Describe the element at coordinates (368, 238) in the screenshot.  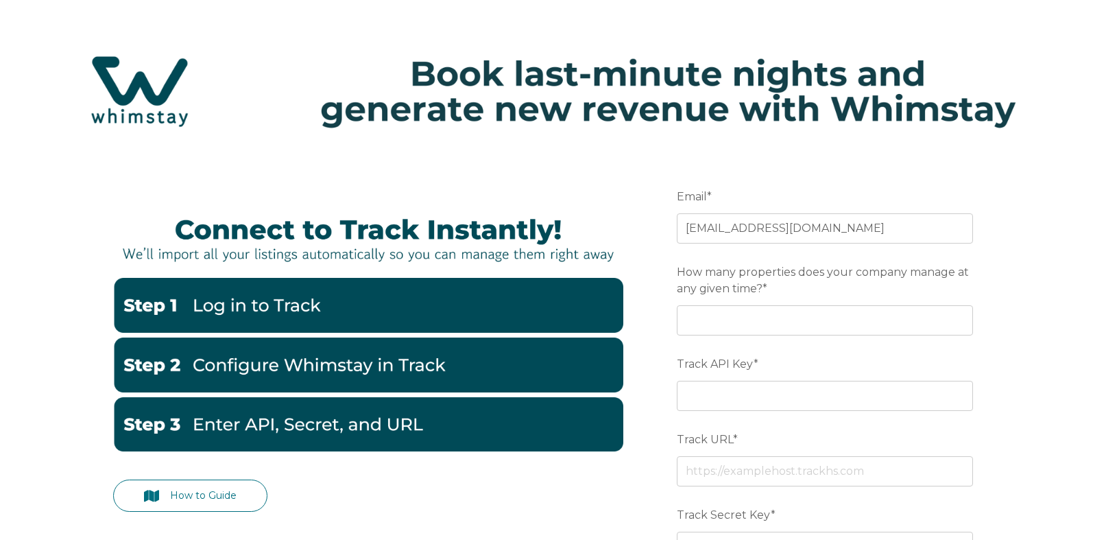
I see `img: trackbanner` at that location.